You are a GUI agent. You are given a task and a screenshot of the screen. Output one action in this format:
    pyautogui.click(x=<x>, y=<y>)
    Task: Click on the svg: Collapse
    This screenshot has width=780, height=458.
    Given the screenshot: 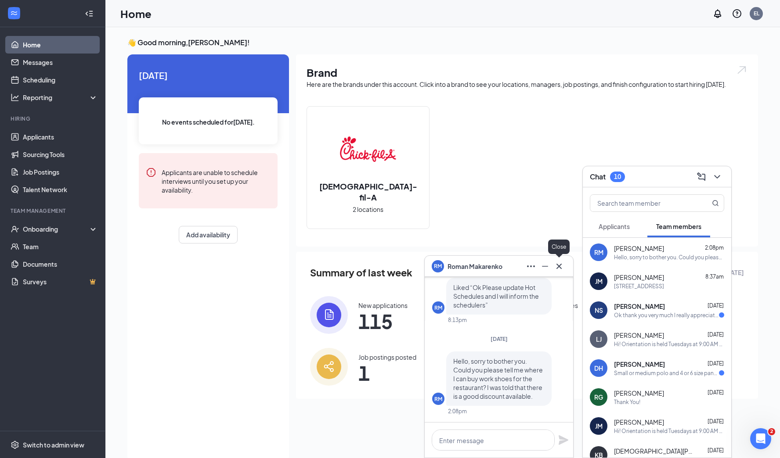 What is the action you would take?
    pyautogui.click(x=89, y=14)
    